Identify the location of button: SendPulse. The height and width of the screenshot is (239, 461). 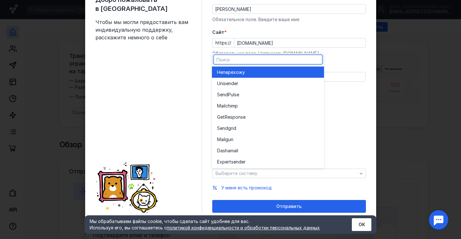
(268, 94).